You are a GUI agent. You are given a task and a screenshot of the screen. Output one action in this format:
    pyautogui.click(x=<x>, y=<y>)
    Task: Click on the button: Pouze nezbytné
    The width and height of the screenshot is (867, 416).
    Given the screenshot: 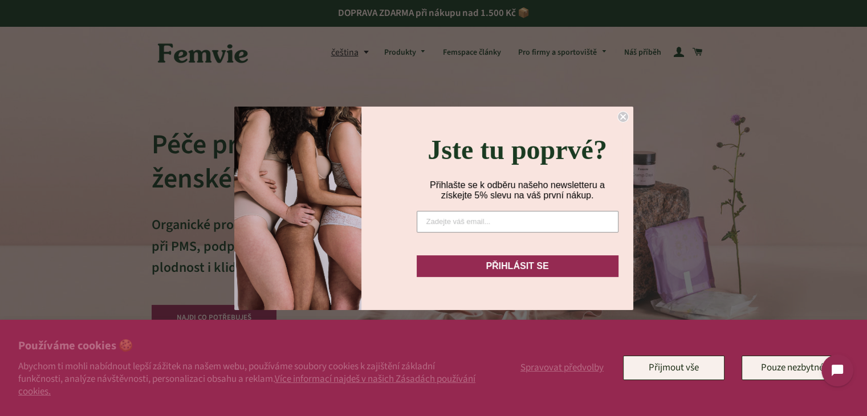 What is the action you would take?
    pyautogui.click(x=792, y=368)
    